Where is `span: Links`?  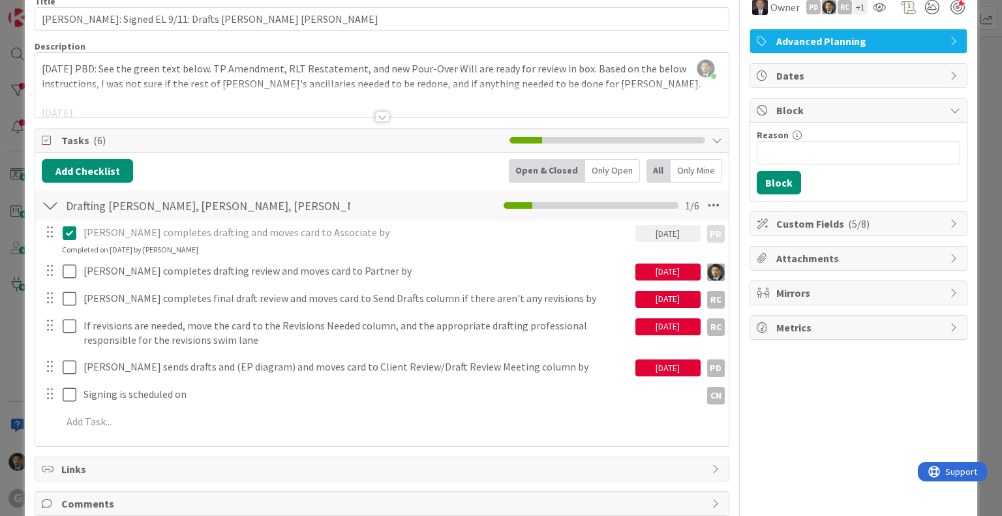
span: Links is located at coordinates (383, 469).